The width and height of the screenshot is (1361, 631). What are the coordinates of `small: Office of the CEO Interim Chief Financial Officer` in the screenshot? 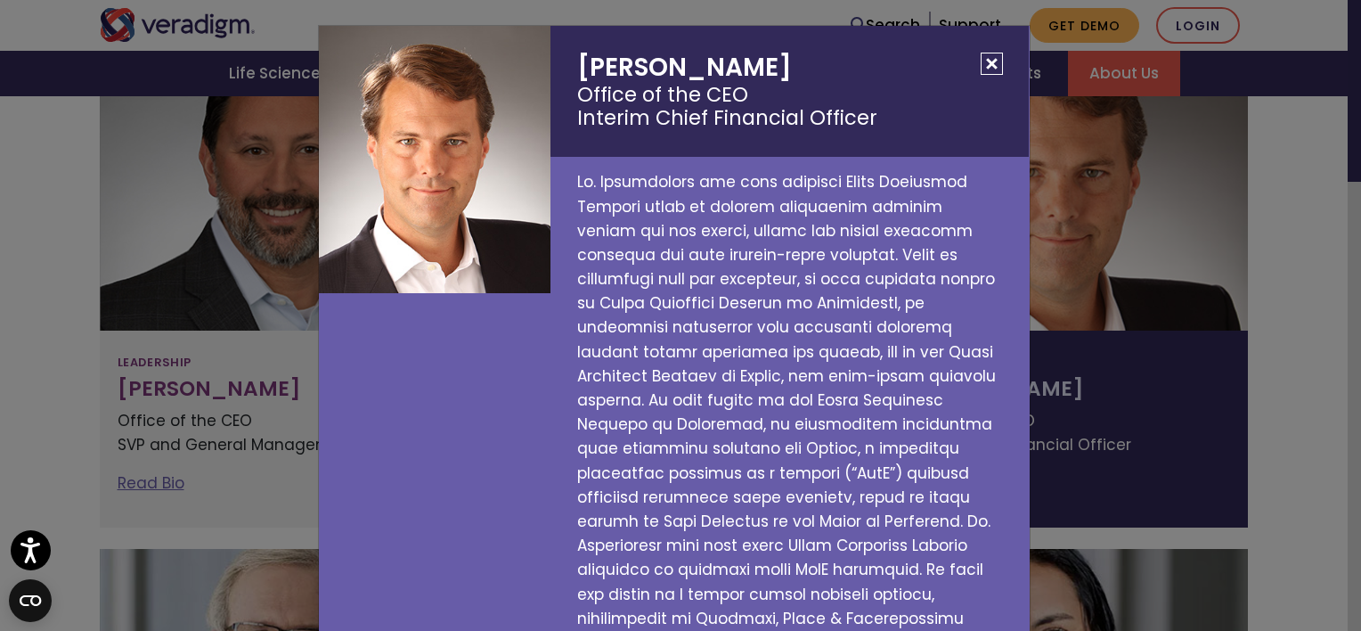 It's located at (789, 107).